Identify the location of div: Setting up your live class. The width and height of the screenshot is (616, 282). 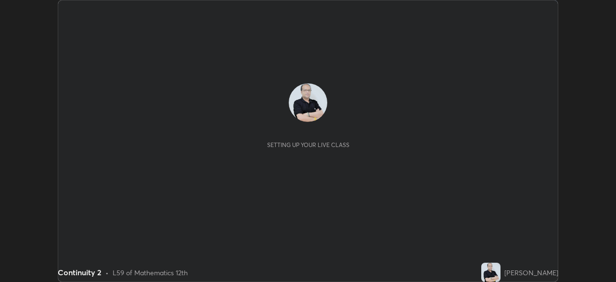
(308, 144).